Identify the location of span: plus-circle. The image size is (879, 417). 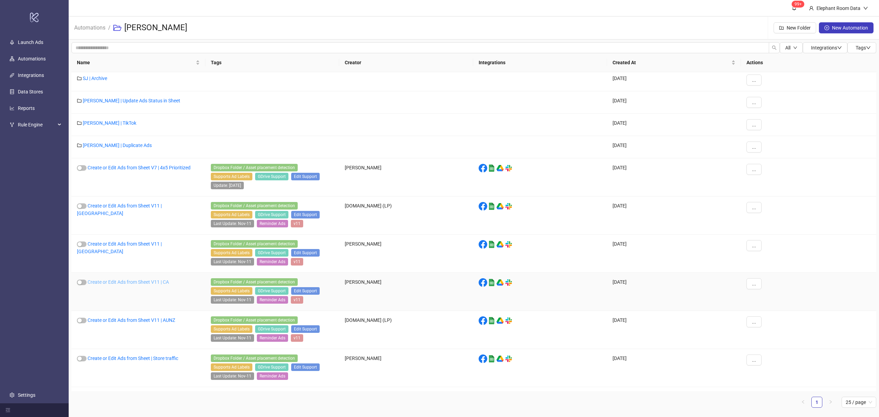
(827, 28).